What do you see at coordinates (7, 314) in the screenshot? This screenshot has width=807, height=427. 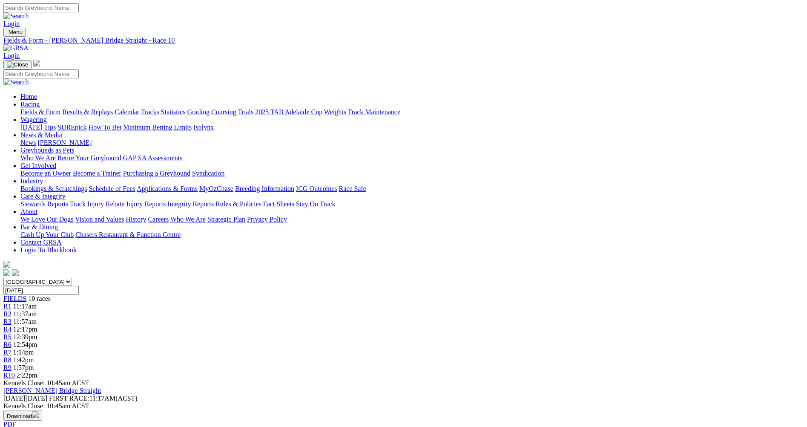 I see `span: R2` at bounding box center [7, 314].